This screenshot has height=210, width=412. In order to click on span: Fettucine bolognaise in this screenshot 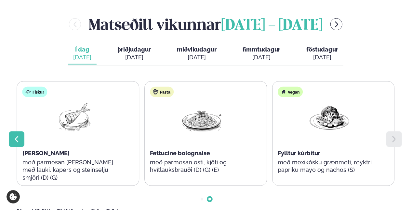, I will do `click(180, 153)`.